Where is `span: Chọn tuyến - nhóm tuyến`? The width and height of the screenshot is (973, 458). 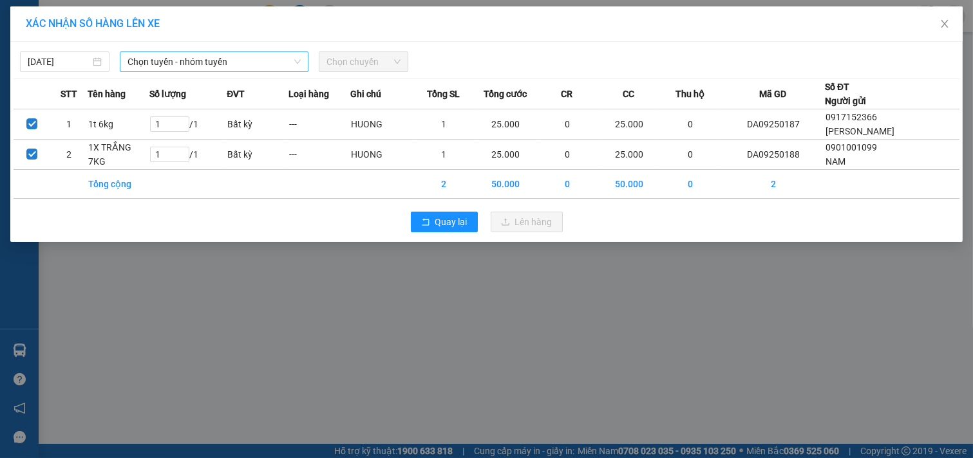
span: Chọn tuyến - nhóm tuyến is located at coordinates (214, 62).